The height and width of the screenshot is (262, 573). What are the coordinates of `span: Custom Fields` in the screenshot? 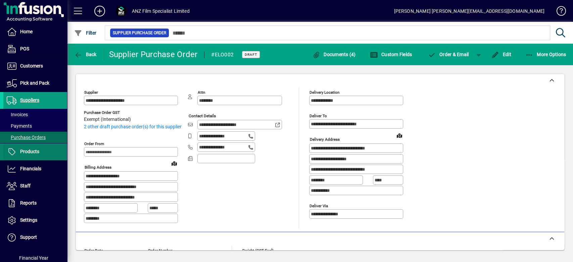 It's located at (391, 54).